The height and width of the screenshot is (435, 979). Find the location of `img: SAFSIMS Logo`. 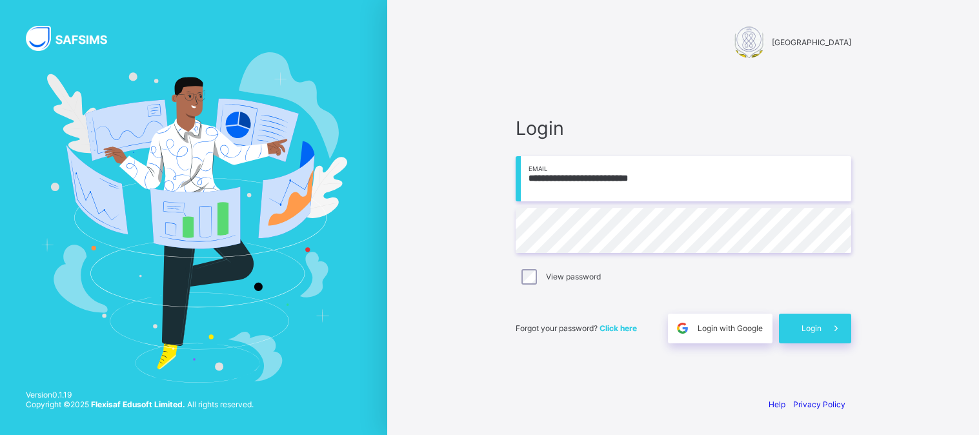

img: SAFSIMS Logo is located at coordinates (74, 38).